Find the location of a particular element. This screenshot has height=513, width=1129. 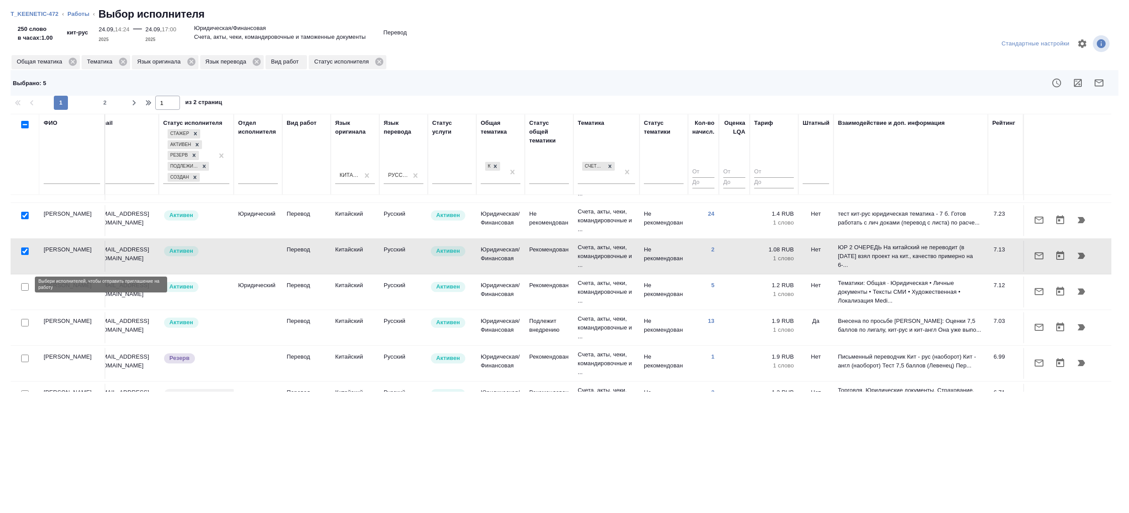

p: 1.08 RUB is located at coordinates (774, 250).